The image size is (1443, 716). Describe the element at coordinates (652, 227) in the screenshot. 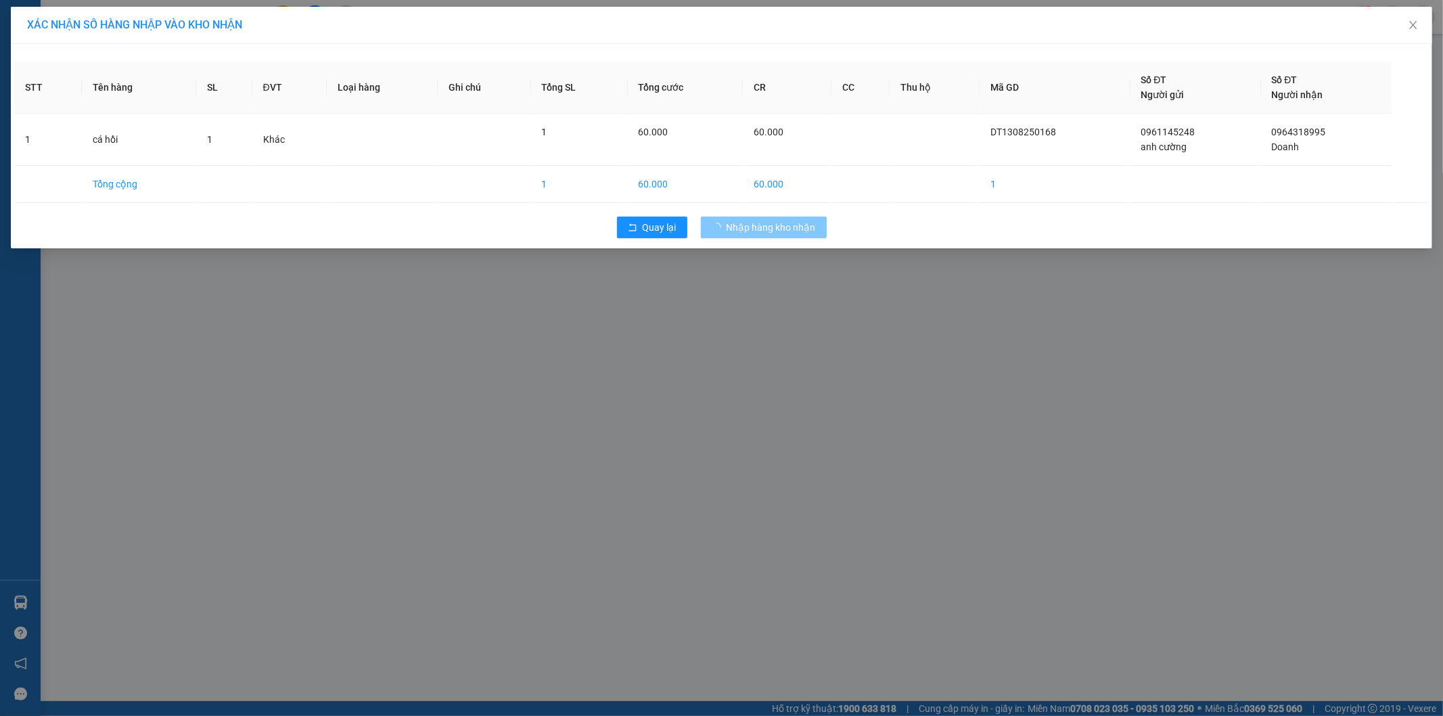

I see `button: rollbackQuay lại` at that location.